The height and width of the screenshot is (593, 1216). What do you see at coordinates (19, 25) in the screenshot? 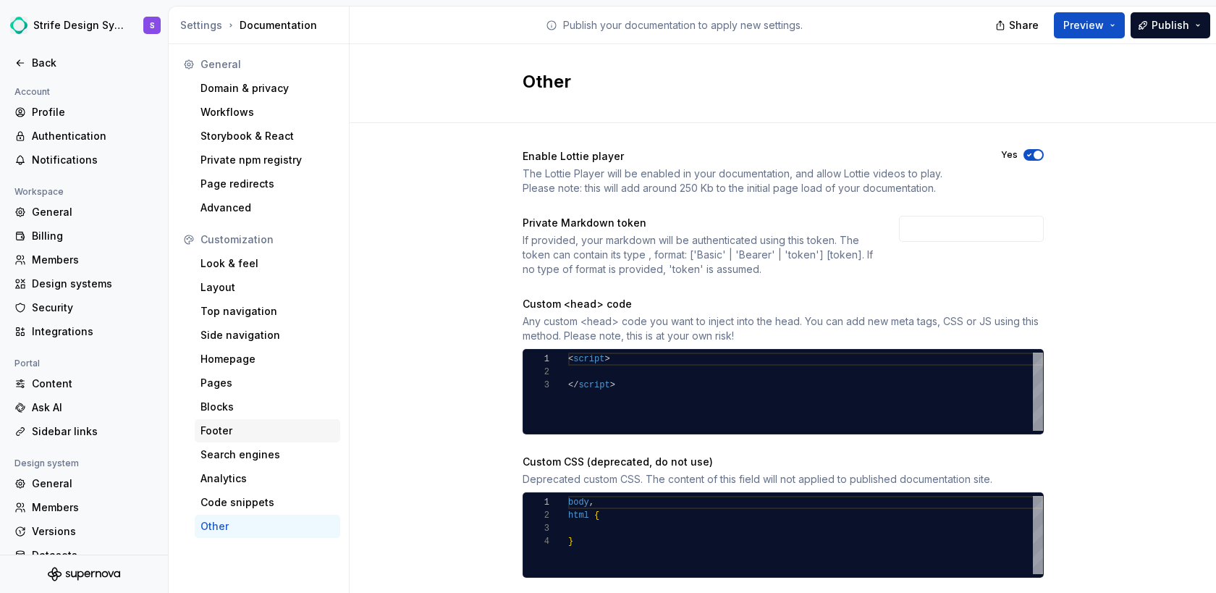
I see `img: 21b91b01-957f-4e61-960f-db90ae25bf09.png` at bounding box center [19, 25].